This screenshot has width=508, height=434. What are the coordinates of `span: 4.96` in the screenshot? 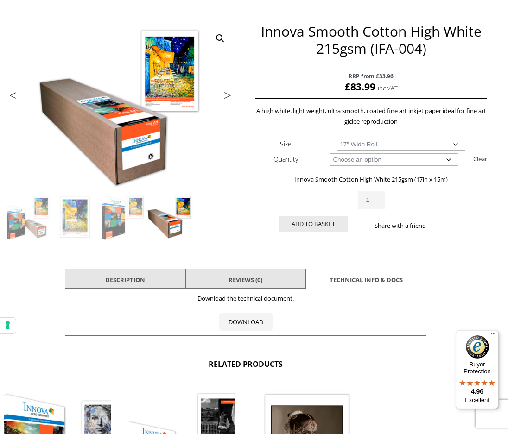 It's located at (477, 391).